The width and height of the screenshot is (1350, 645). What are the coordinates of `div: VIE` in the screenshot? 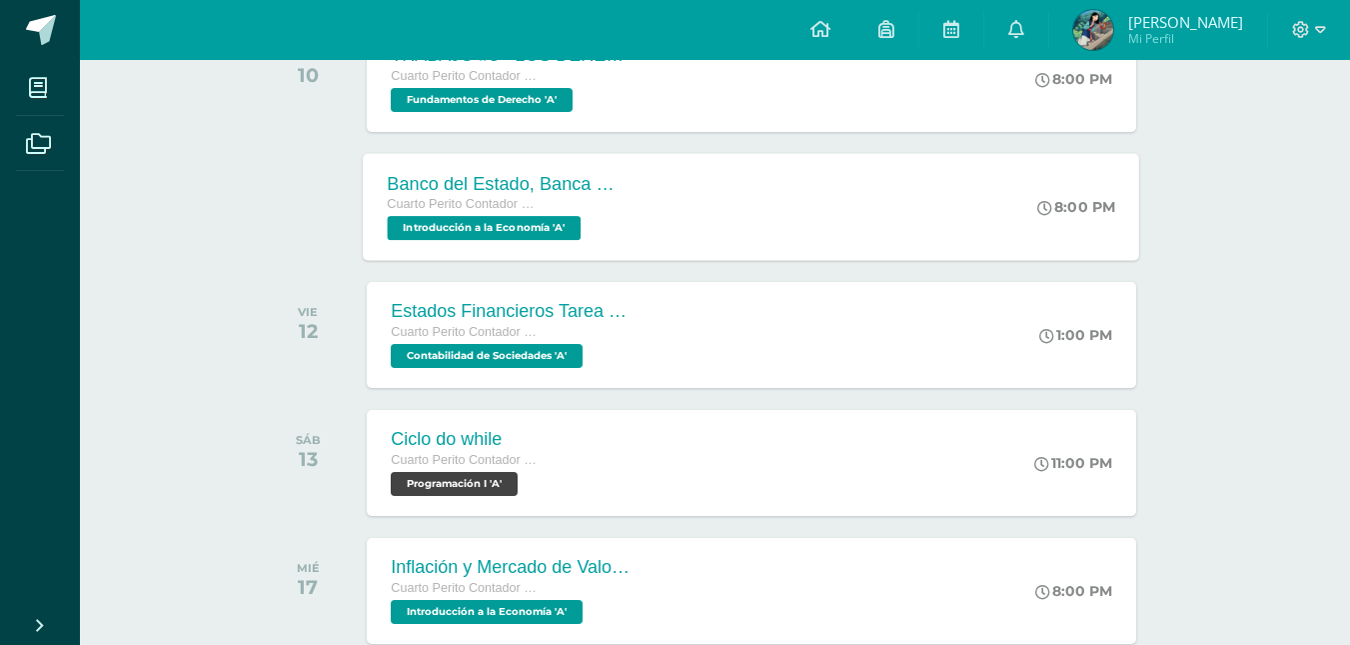 It's located at (308, 312).